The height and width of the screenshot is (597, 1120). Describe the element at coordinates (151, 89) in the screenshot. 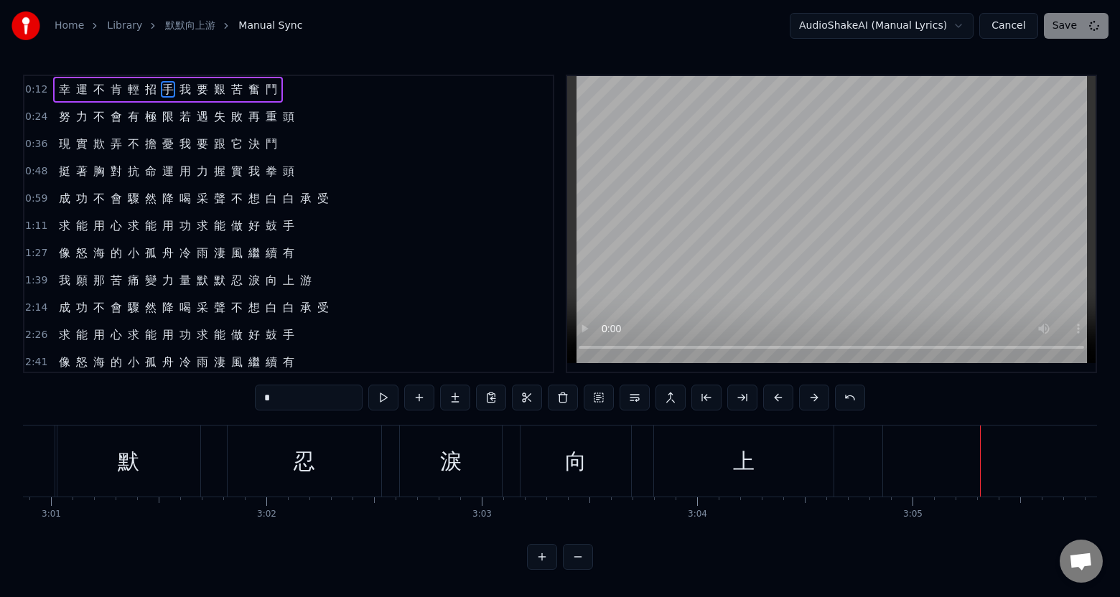

I see `span: 招` at that location.